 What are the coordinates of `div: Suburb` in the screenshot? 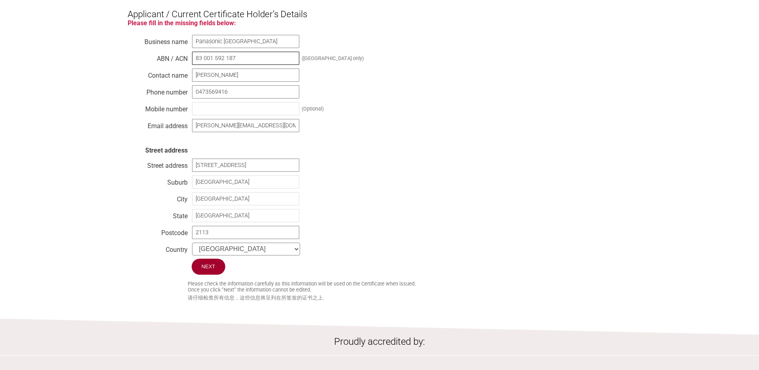 It's located at (158, 180).